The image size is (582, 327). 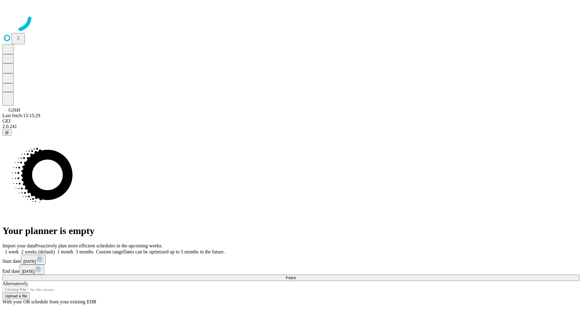 I want to click on span: Proactively plan more efficient schedules in the upcoming weeks., so click(x=99, y=246).